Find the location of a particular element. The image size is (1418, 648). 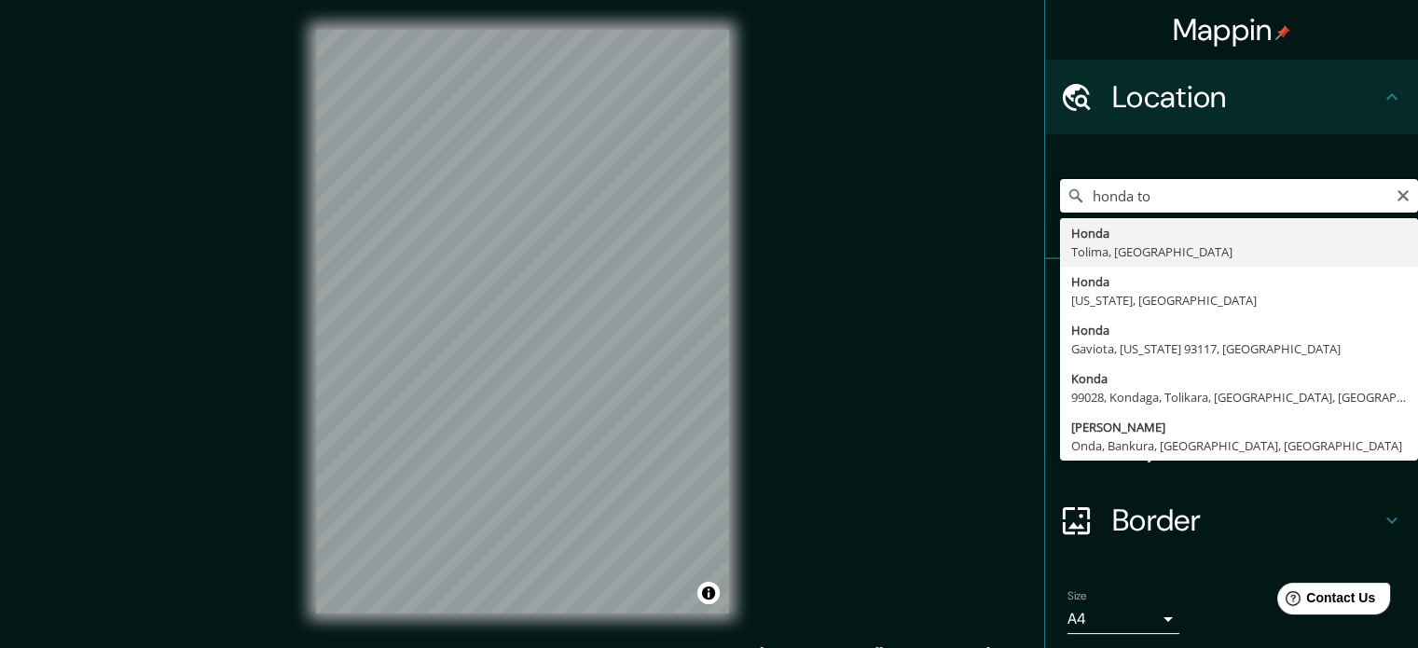

div: Style is located at coordinates (1231, 371).